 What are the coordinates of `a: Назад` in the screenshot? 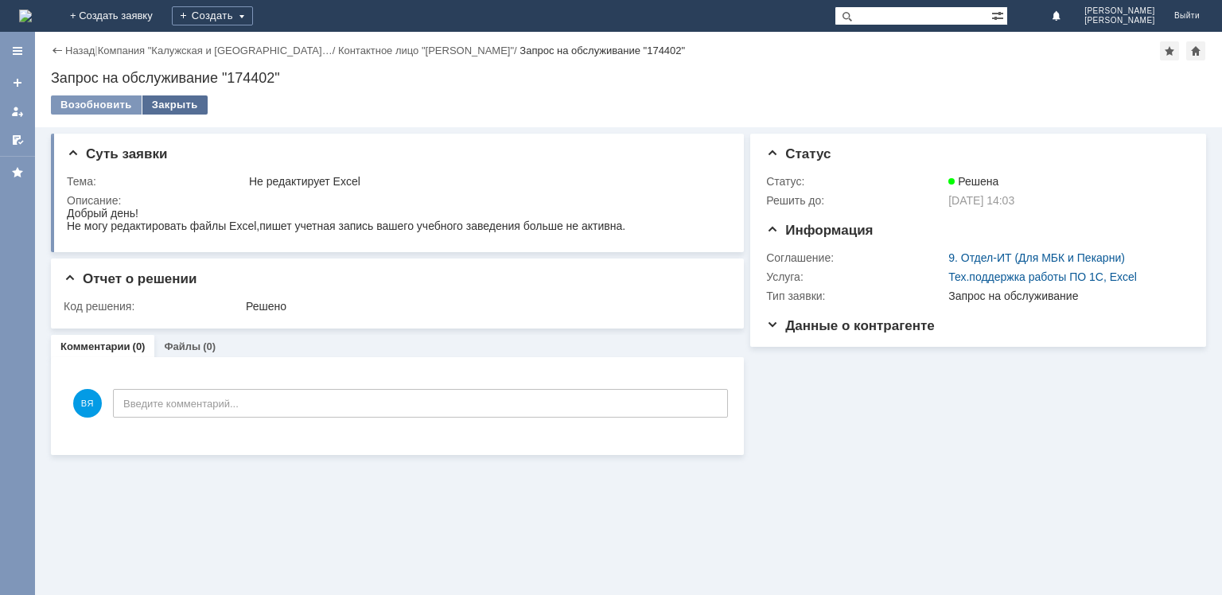 It's located at (80, 50).